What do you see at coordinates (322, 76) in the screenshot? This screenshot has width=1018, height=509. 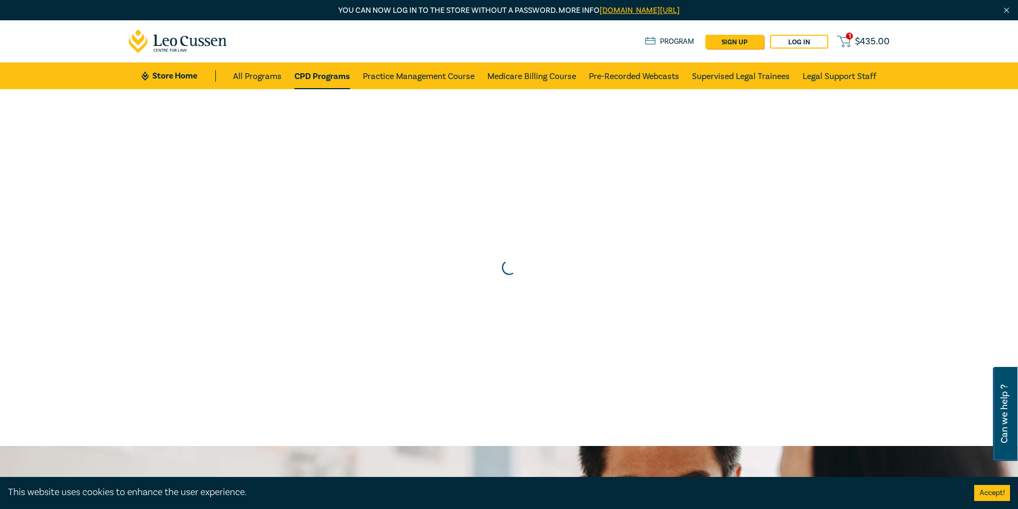 I see `a: CPD Programs` at bounding box center [322, 76].